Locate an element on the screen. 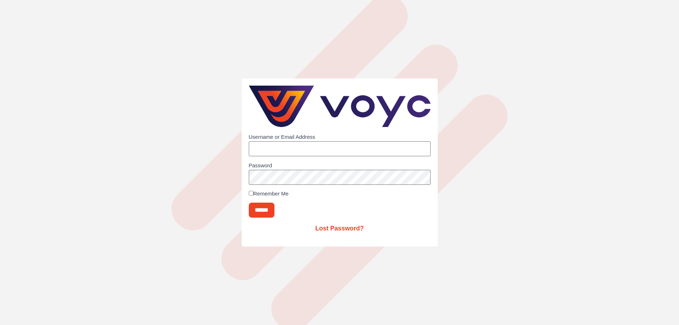 The width and height of the screenshot is (679, 325). label: Remember Me is located at coordinates (340, 193).